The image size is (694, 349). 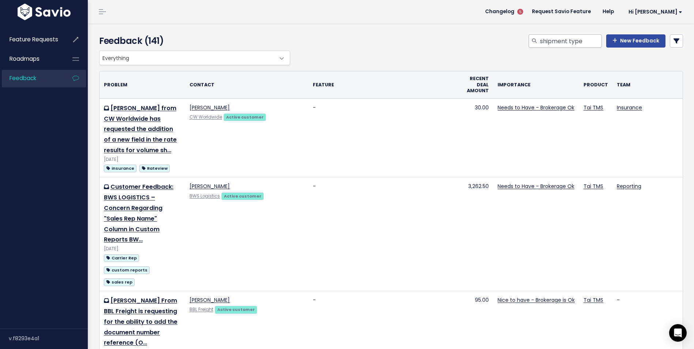 I want to click on span: insurance, so click(x=120, y=168).